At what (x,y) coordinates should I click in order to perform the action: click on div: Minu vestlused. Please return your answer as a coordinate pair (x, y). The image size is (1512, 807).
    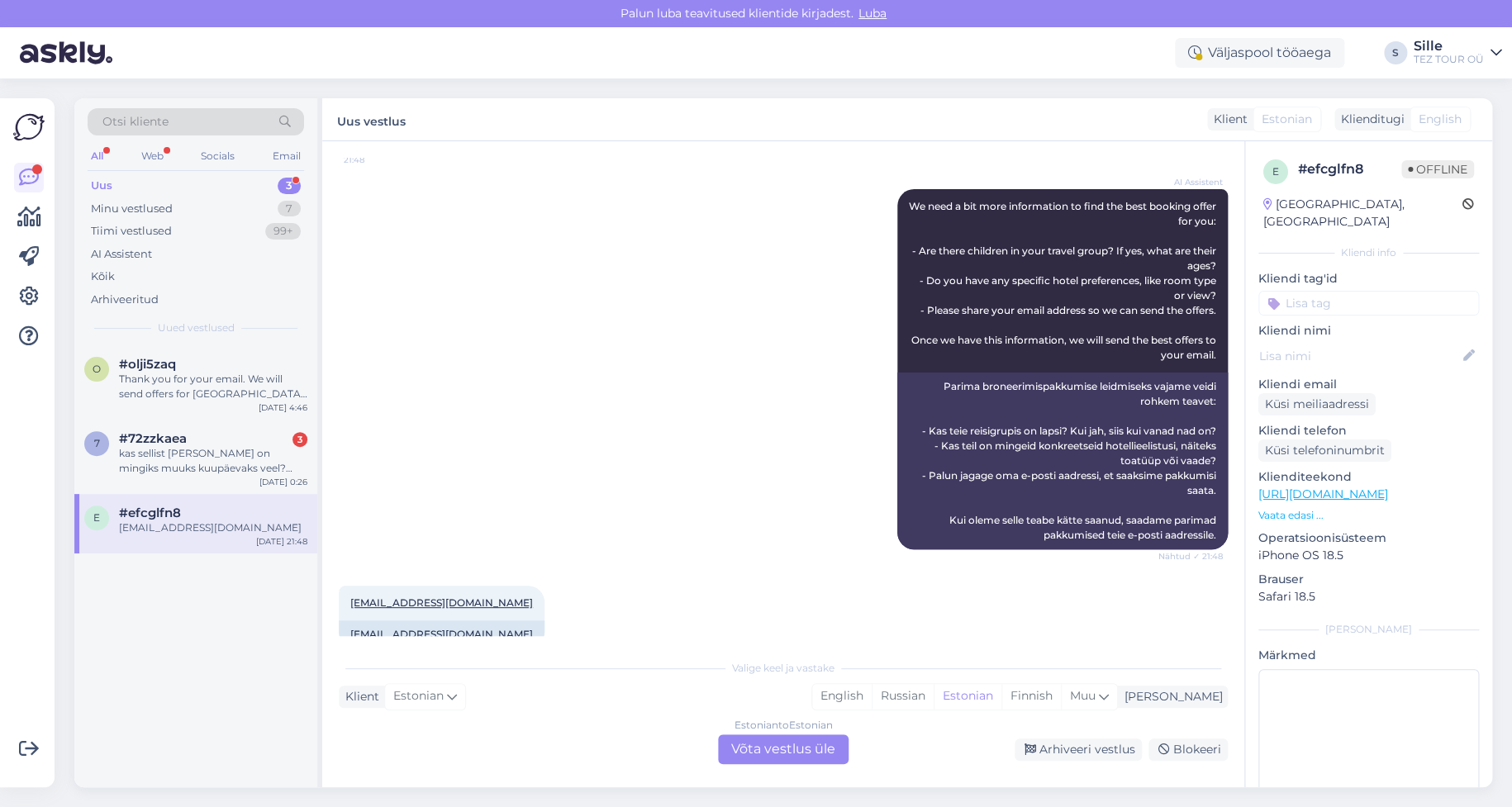
    Looking at the image, I should click on (131, 209).